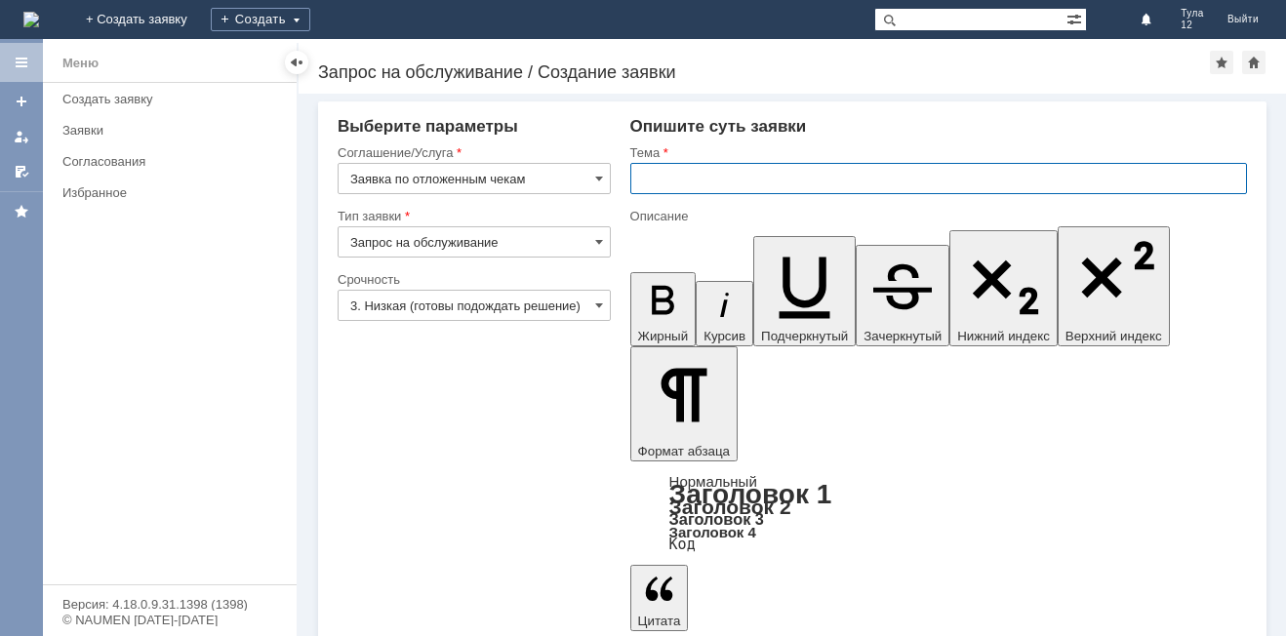 Image resolution: width=1286 pixels, height=636 pixels. What do you see at coordinates (1076, 18) in the screenshot?
I see `span: Расширенный поиск` at bounding box center [1076, 18].